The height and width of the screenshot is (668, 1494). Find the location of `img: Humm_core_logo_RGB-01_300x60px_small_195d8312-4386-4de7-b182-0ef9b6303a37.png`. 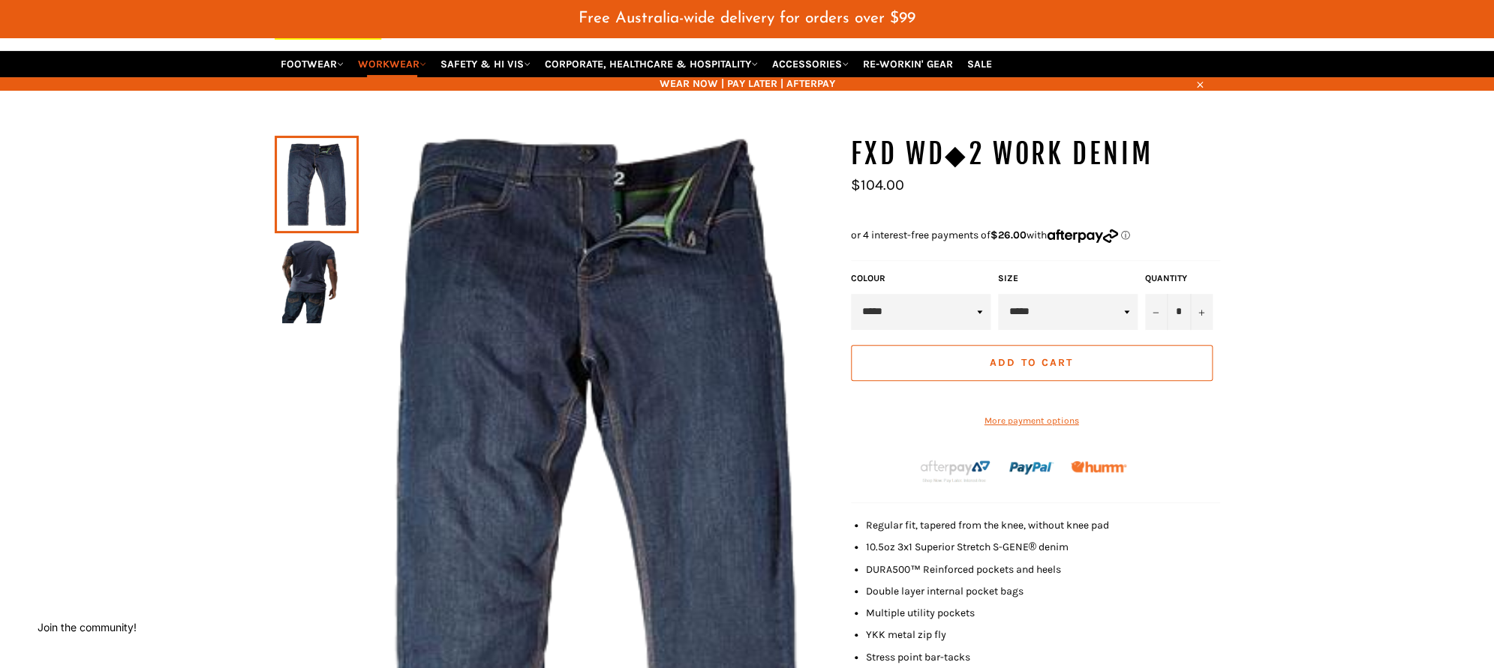

img: Humm_core_logo_RGB-01_300x60px_small_195d8312-4386-4de7-b182-0ef9b6303a37.png is located at coordinates (1098, 467).